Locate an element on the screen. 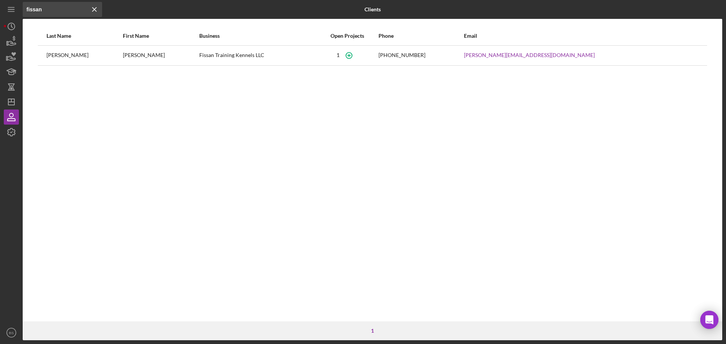 This screenshot has width=726, height=344. b: Clients is located at coordinates (372, 9).